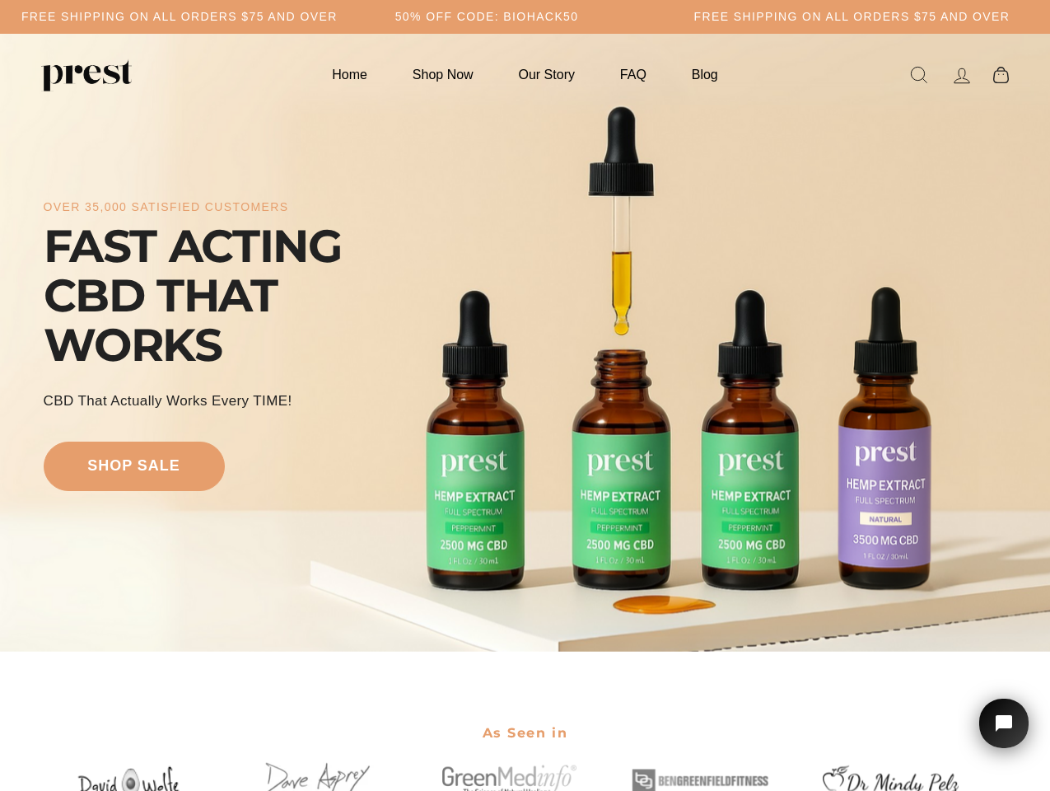  What do you see at coordinates (349, 74) in the screenshot?
I see `a: Home` at bounding box center [349, 74].